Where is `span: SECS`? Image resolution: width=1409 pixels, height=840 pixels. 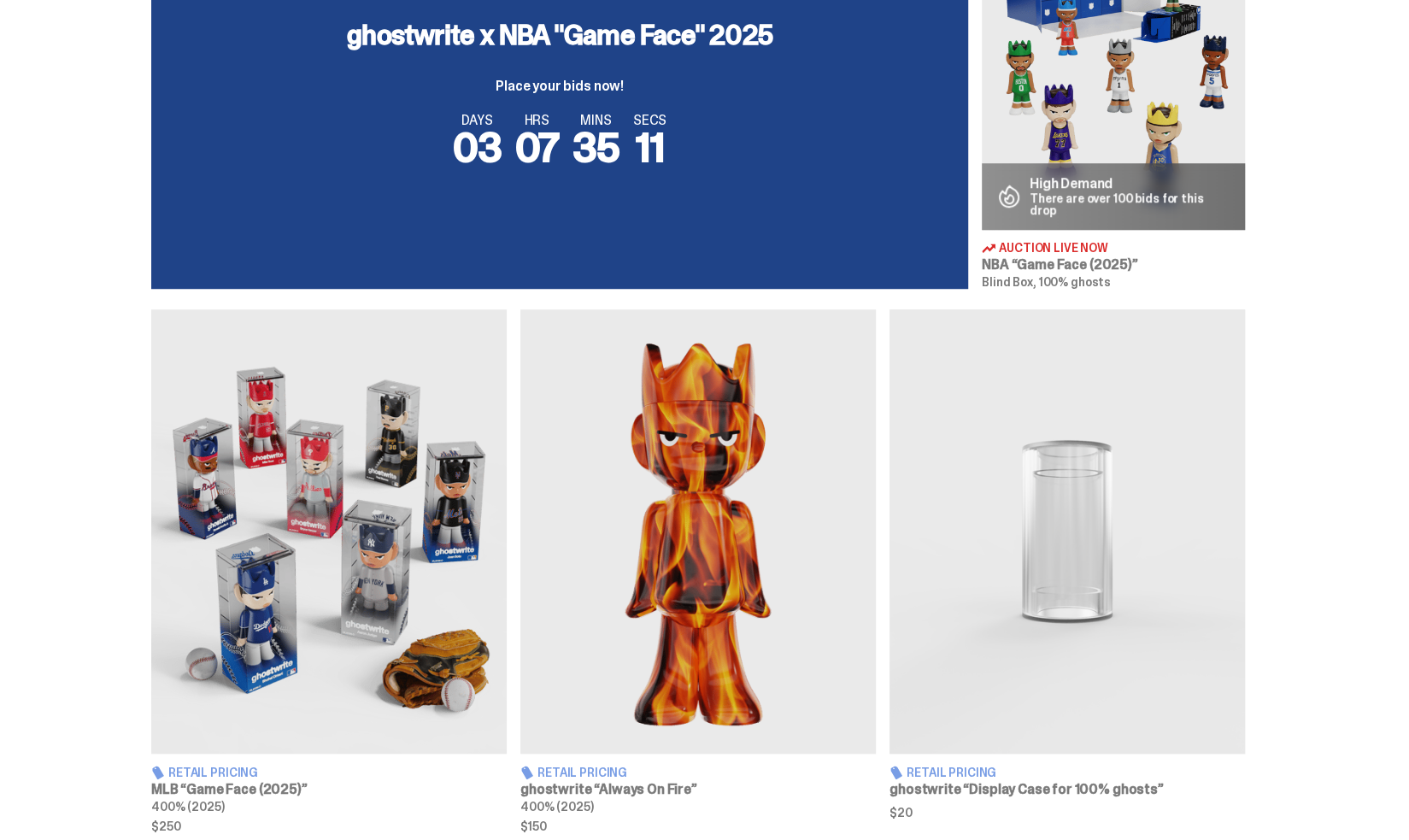 span: SECS is located at coordinates (649, 120).